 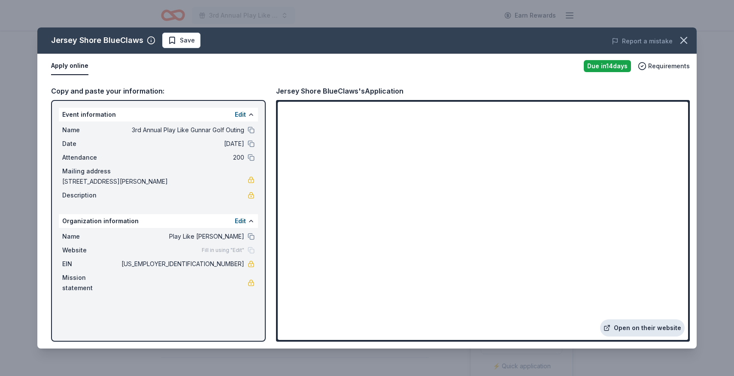 I want to click on span: Attendance, so click(x=91, y=157).